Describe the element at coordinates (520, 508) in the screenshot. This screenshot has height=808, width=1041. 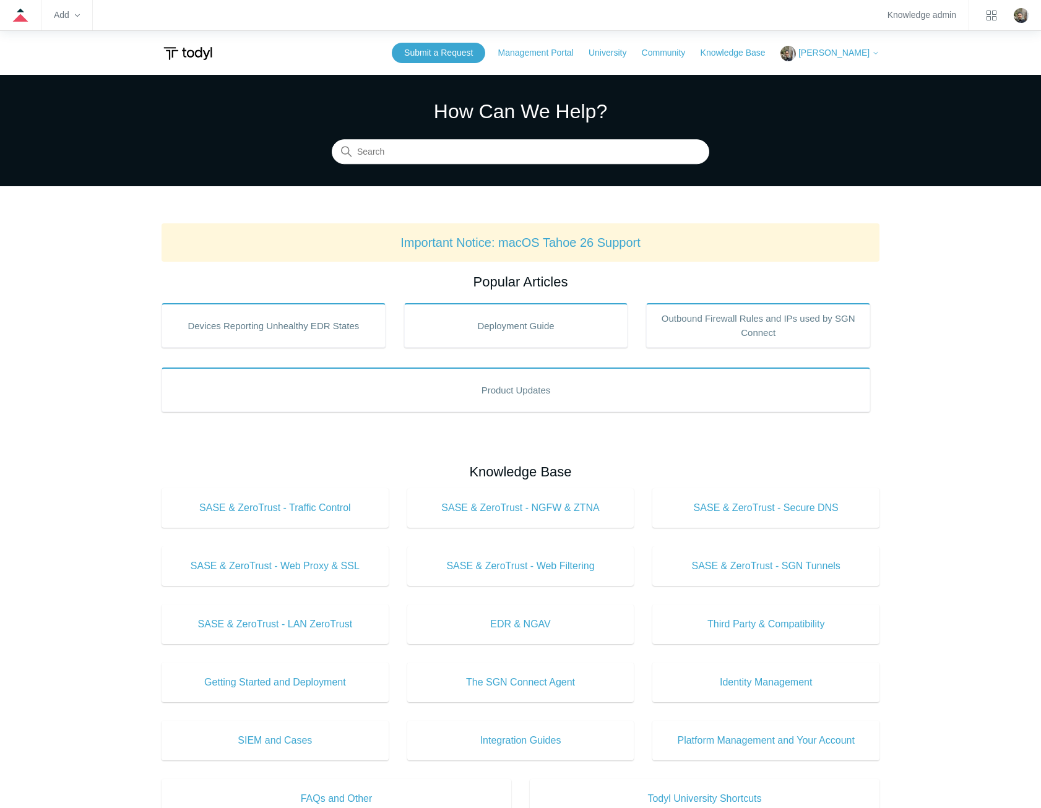
I see `a: SASE & ZeroTrust - NGFW & ZTNA` at that location.